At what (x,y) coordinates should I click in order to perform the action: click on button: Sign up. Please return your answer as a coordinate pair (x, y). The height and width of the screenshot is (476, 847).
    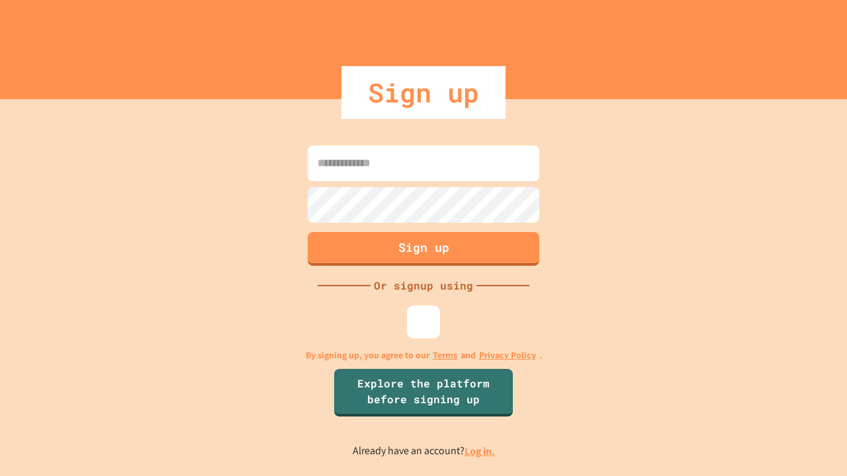
    Looking at the image, I should click on (423, 249).